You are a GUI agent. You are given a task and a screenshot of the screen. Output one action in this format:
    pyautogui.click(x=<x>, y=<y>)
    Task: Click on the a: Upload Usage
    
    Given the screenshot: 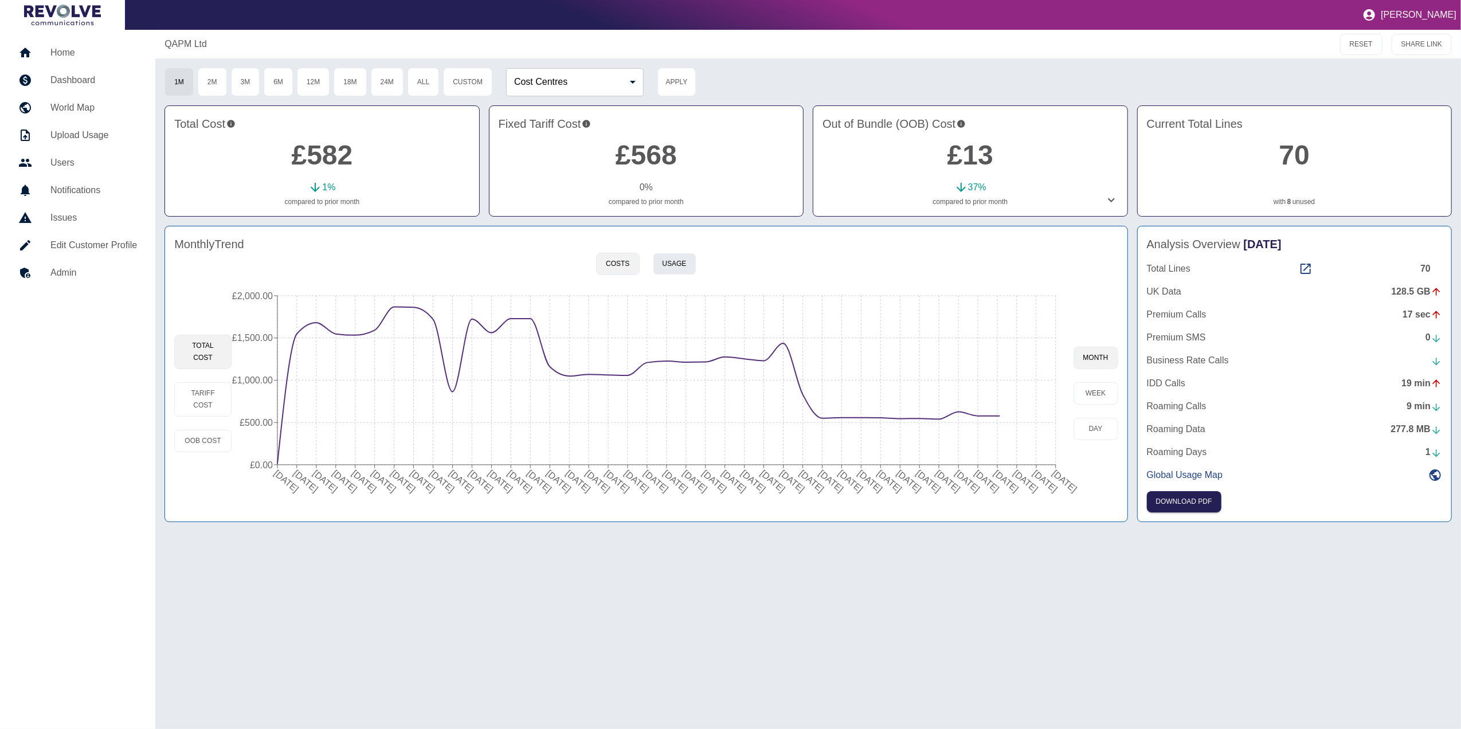 What is the action you would take?
    pyautogui.click(x=77, y=135)
    